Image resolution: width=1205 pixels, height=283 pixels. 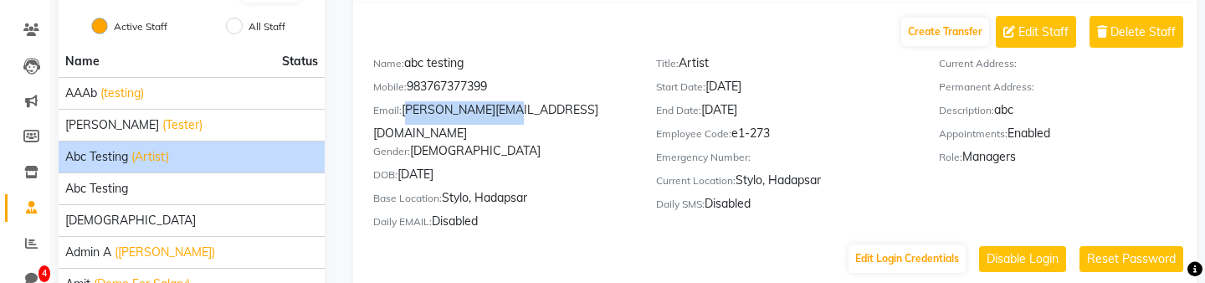 What do you see at coordinates (88, 252) in the screenshot?
I see `span: Admin A` at bounding box center [88, 252].